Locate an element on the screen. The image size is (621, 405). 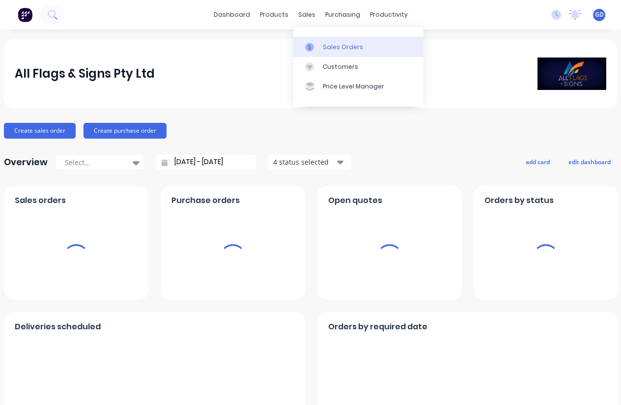
div: Overview is located at coordinates (26, 162).